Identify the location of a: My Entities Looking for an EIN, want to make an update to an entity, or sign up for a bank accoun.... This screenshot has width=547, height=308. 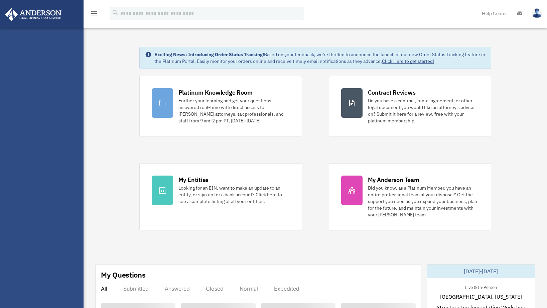
(221, 197).